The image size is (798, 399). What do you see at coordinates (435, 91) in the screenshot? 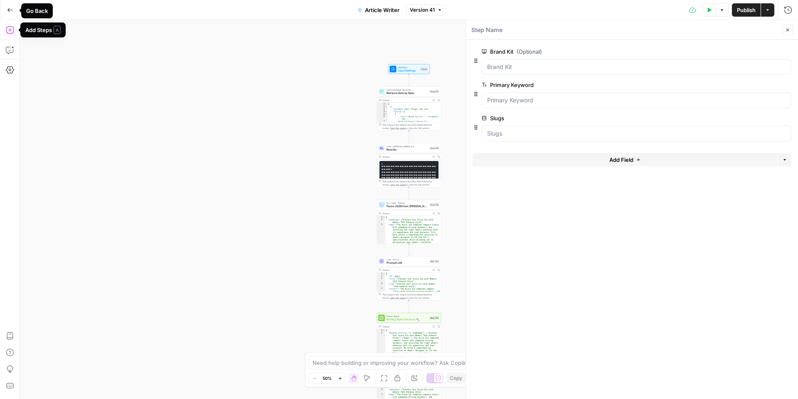
I see `div: Step 152` at bounding box center [435, 91].